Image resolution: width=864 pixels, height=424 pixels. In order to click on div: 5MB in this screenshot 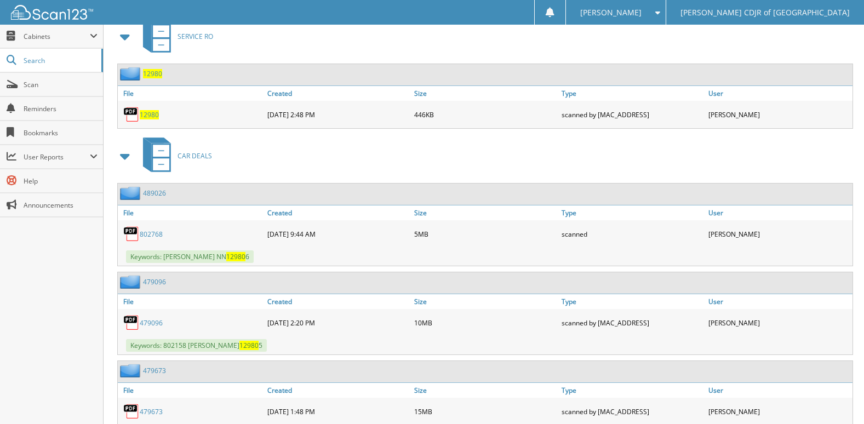, I will do `click(485, 234)`.